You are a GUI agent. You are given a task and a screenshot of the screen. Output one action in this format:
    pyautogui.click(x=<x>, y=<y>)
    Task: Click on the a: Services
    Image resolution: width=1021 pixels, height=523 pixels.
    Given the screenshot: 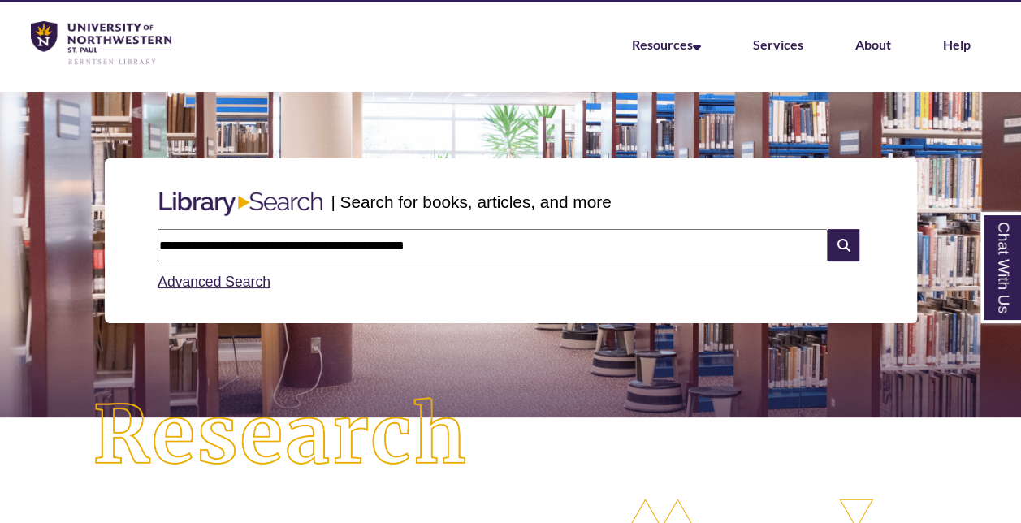 What is the action you would take?
    pyautogui.click(x=778, y=44)
    